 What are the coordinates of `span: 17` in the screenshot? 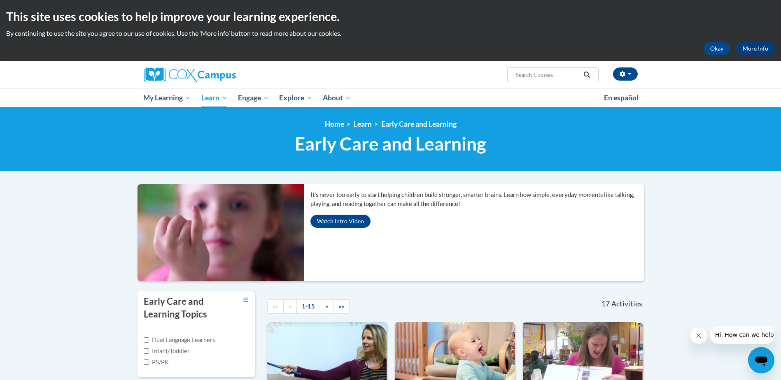 It's located at (606, 304).